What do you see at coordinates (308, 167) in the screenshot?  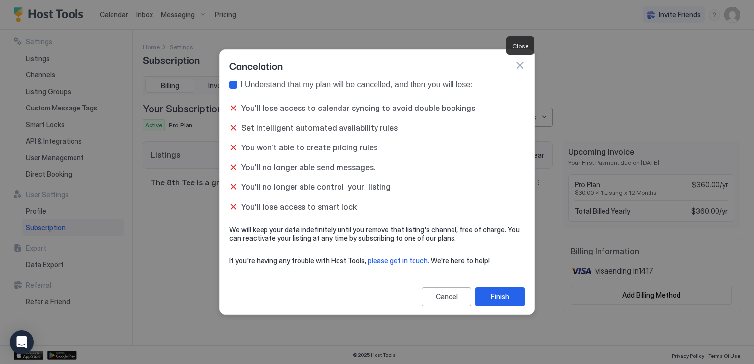 I see `span: You'll no longer able send messages.` at bounding box center [308, 167].